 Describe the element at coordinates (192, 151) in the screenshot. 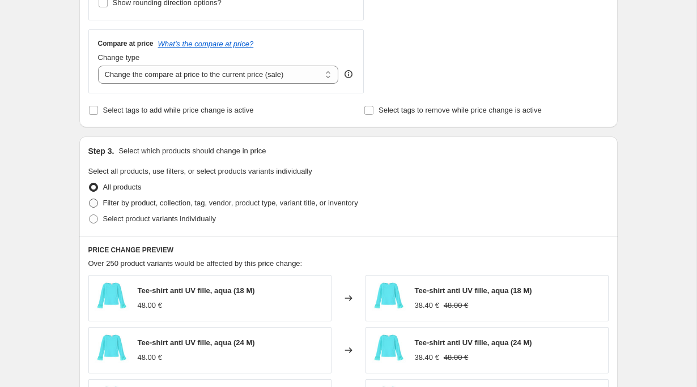

I see `p: Select which products should change in price` at that location.